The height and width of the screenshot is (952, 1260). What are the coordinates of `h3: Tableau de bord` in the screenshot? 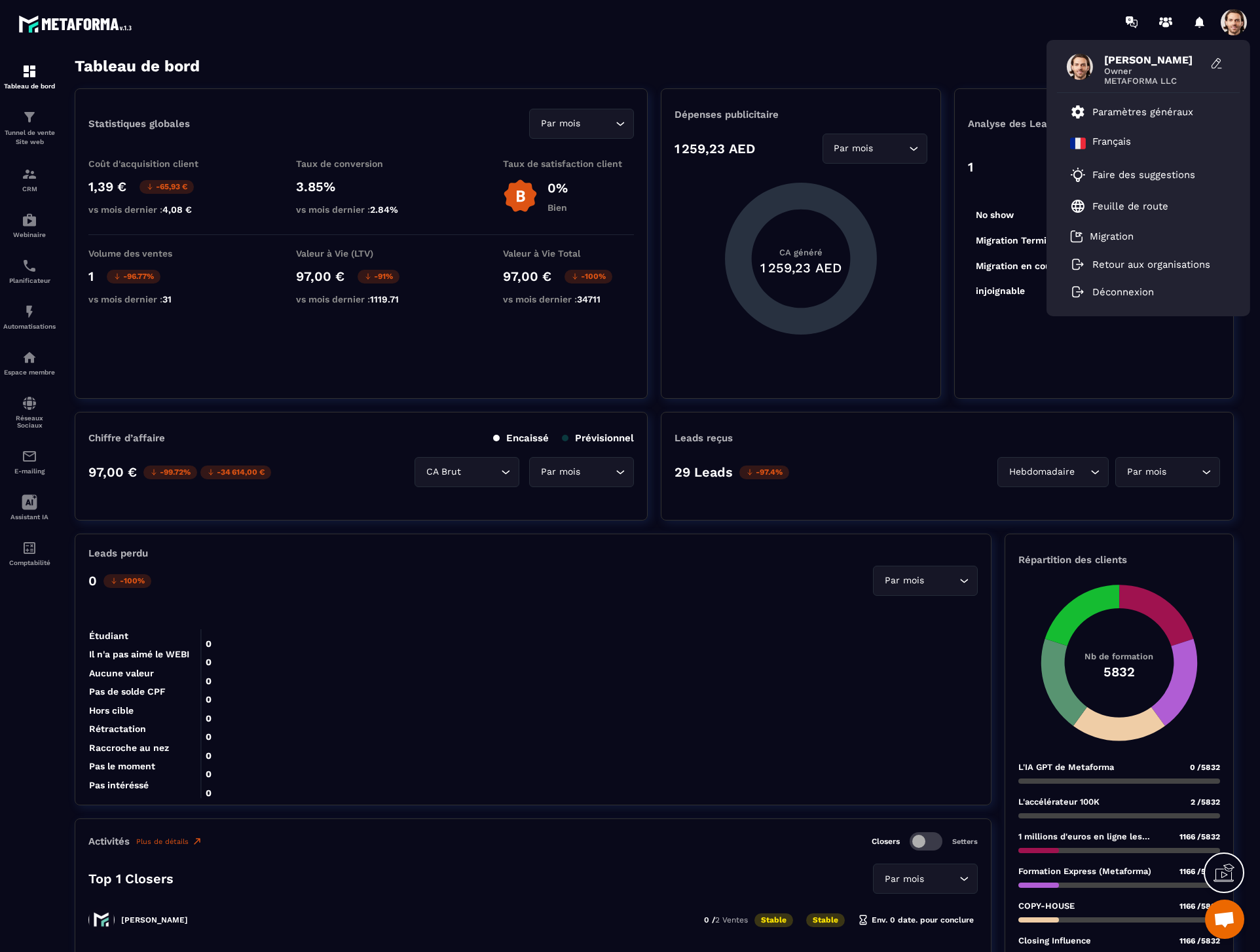 It's located at (137, 66).